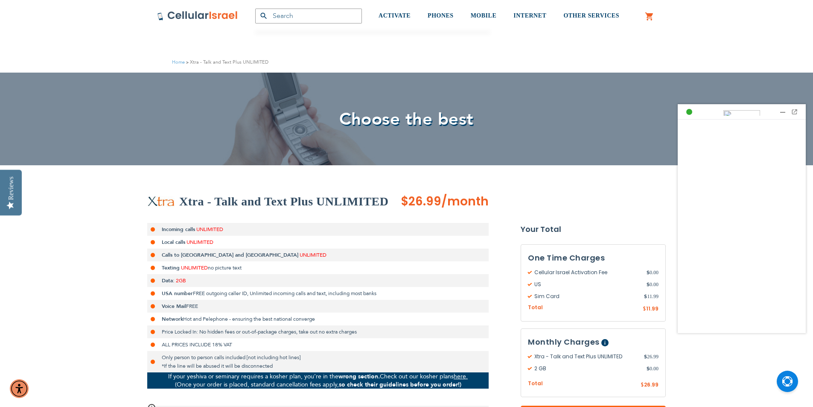 This screenshot has width=813, height=407. What do you see at coordinates (181, 280) in the screenshot?
I see `span: 2GB` at bounding box center [181, 280].